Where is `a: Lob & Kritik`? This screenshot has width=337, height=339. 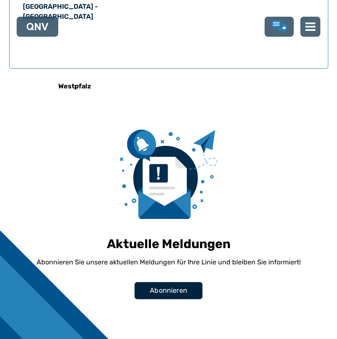
a: Lob & Kritik is located at coordinates (279, 27).